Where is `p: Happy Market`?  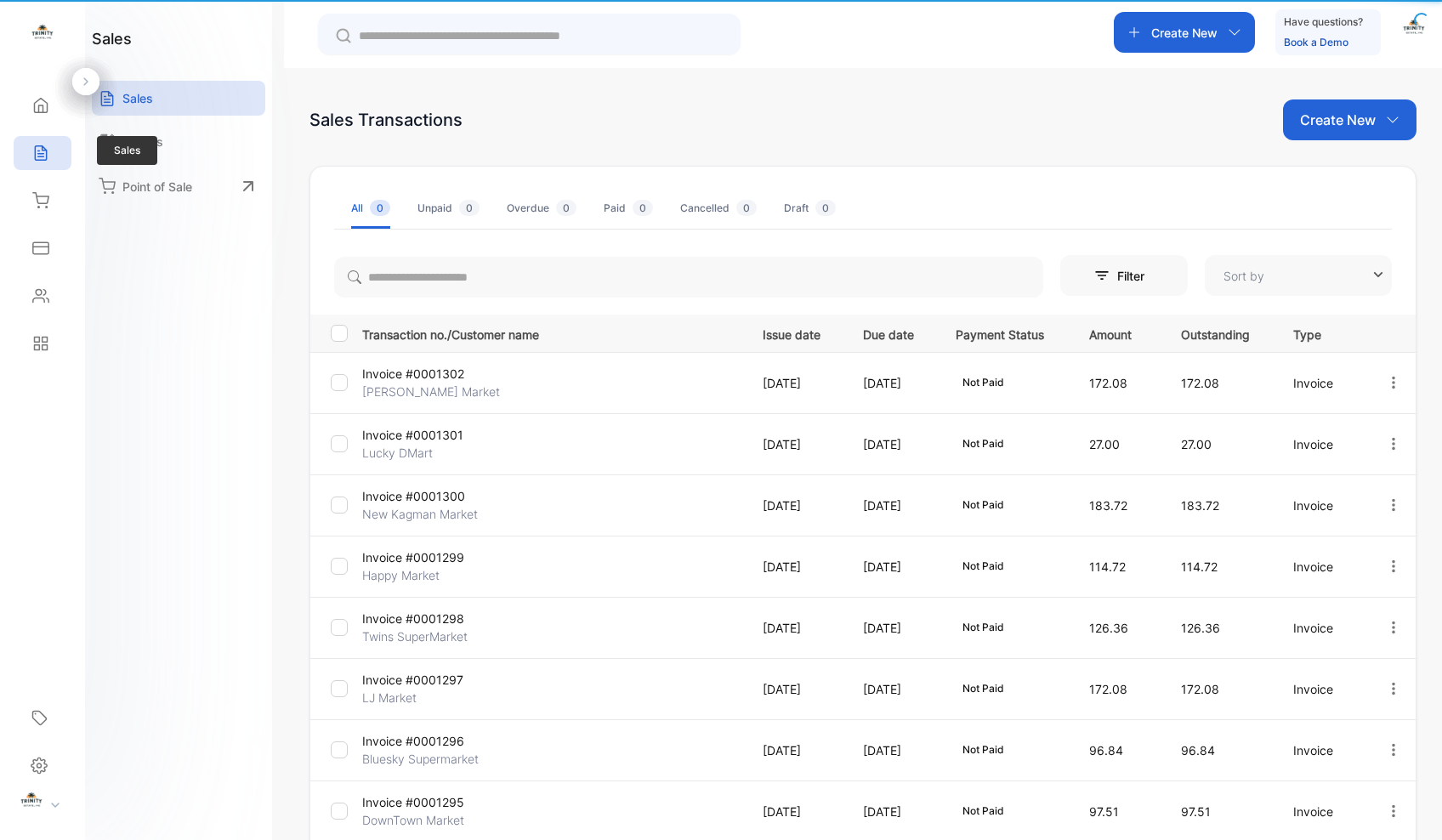 p: Happy Market is located at coordinates (425, 575).